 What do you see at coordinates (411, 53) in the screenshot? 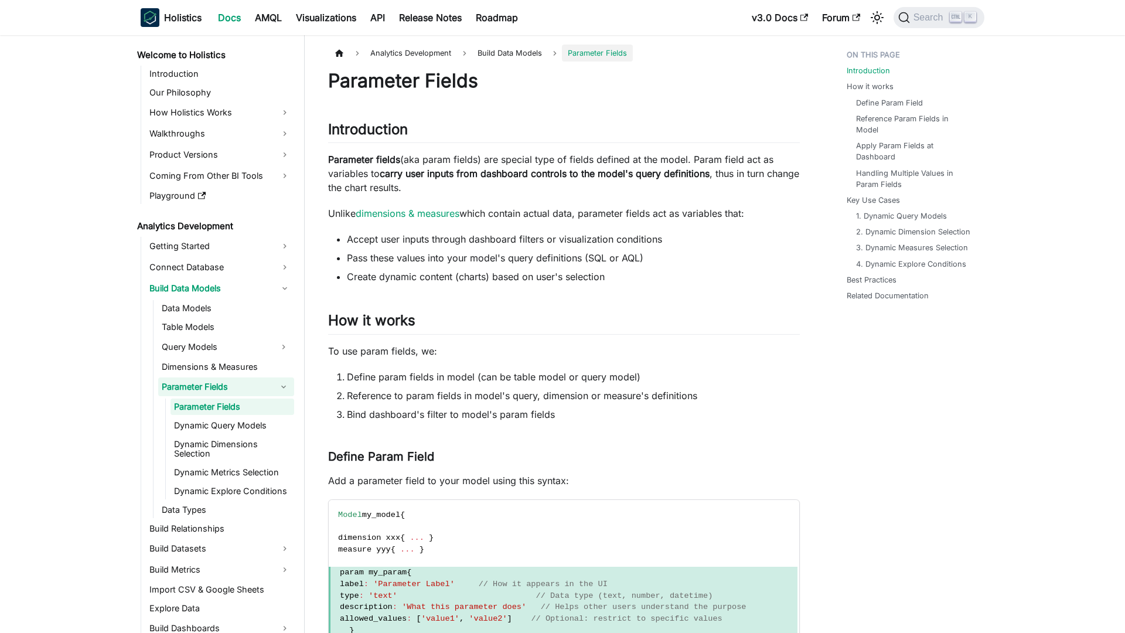
I see `span: Analytics Development` at bounding box center [411, 53].